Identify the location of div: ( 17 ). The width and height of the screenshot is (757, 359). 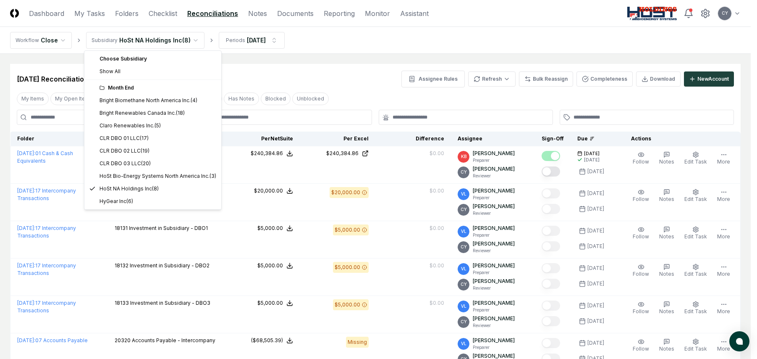
(144, 138).